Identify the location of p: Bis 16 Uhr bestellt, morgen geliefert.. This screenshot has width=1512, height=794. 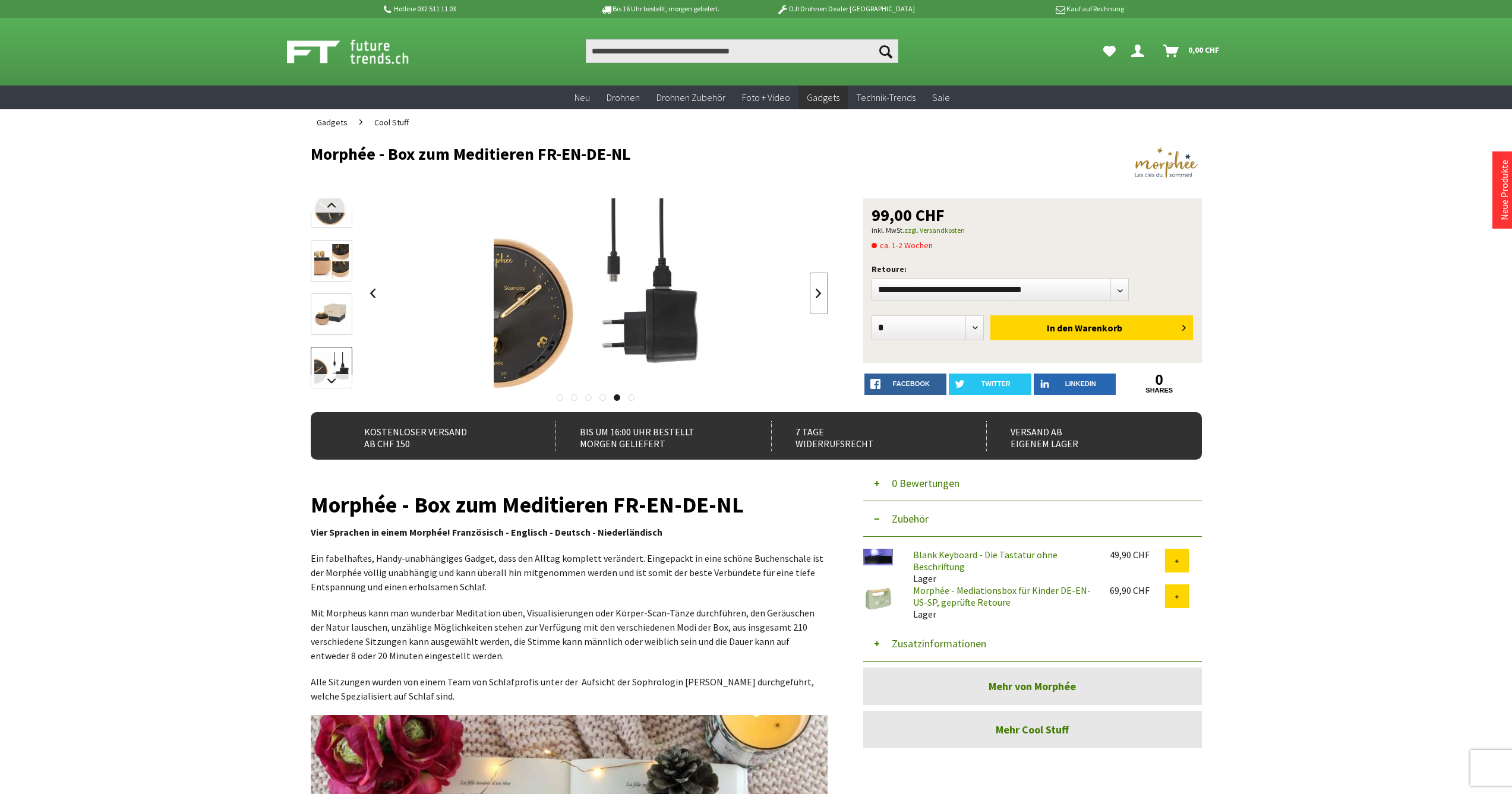
(660, 9).